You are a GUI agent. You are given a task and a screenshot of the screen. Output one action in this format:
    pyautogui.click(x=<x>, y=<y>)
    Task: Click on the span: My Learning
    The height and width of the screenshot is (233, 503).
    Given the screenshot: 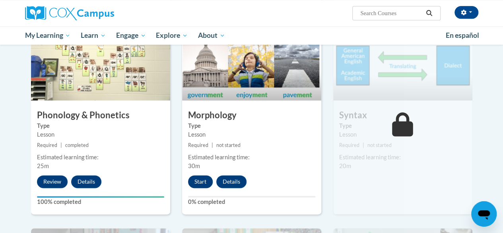 What is the action you would take?
    pyautogui.click(x=47, y=35)
    